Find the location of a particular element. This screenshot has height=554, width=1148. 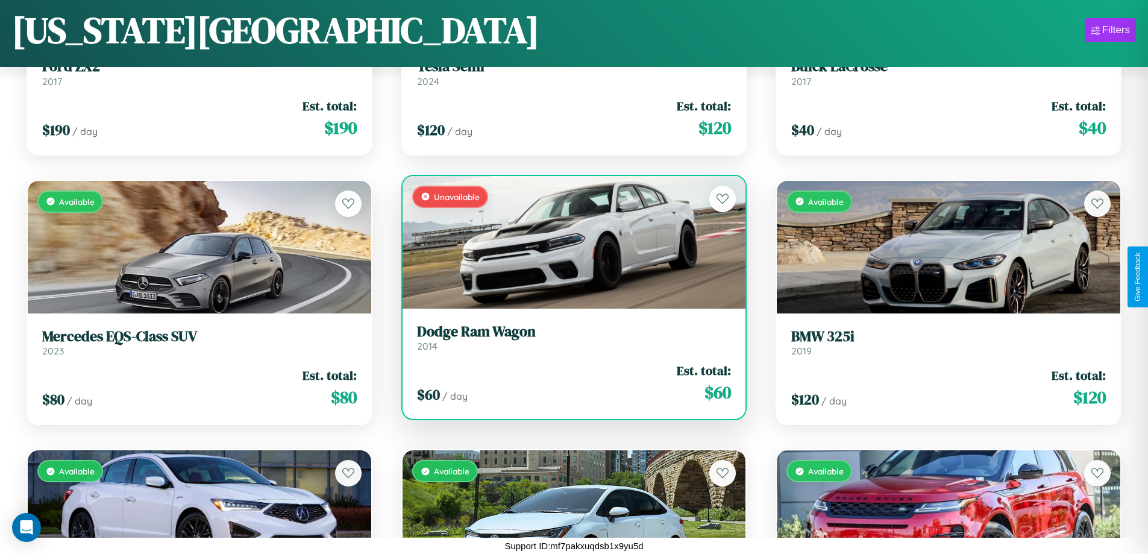

span: 2014 is located at coordinates (427, 346).